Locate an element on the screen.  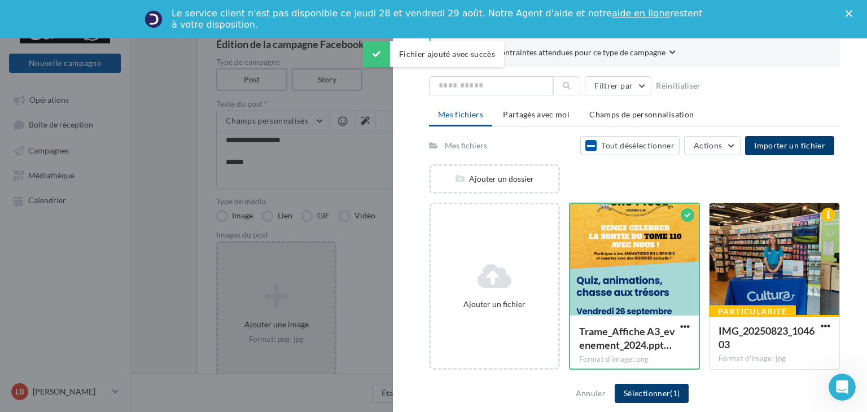
div: Particularité is located at coordinates (752, 311).